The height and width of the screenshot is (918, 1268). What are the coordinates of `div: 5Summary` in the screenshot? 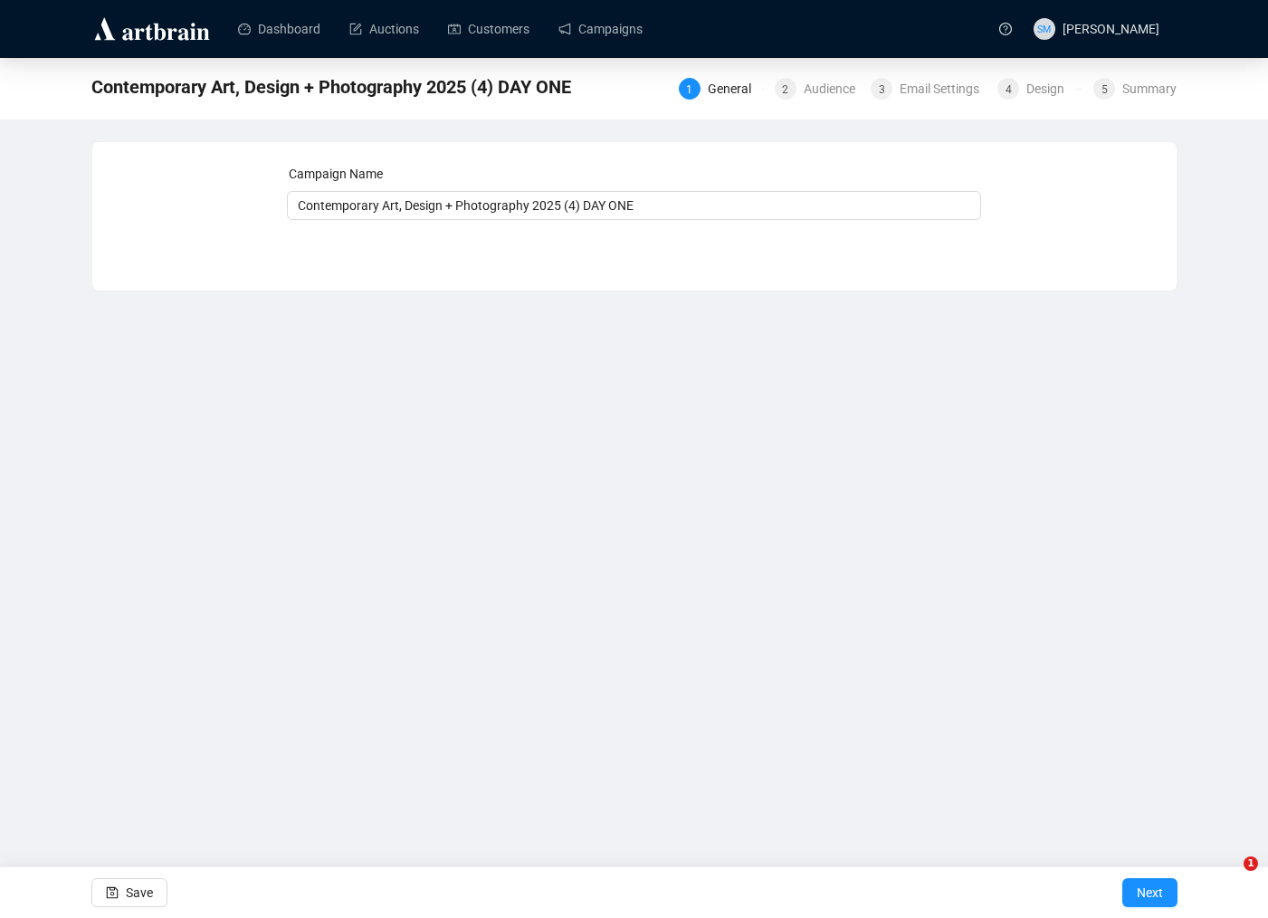 It's located at (1135, 89).